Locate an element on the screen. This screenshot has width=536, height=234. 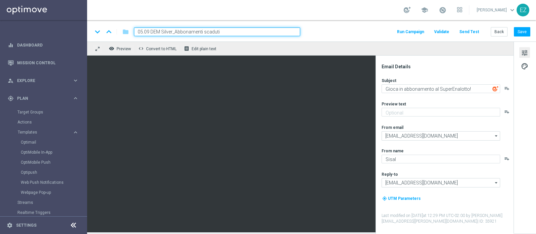
button: palette is located at coordinates (524, 66).